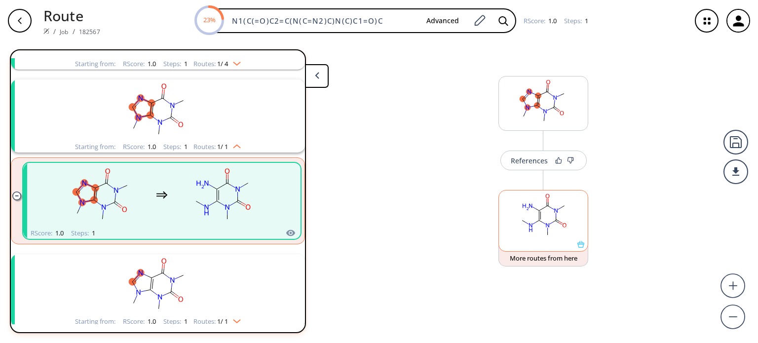  I want to click on div: References, so click(529, 160).